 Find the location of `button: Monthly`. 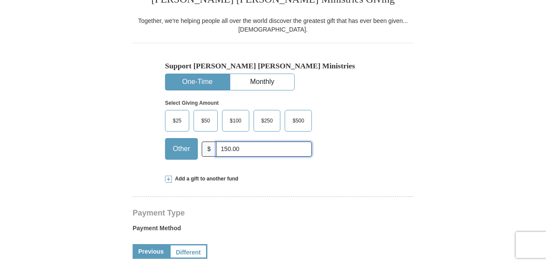

button: Monthly is located at coordinates (262, 82).